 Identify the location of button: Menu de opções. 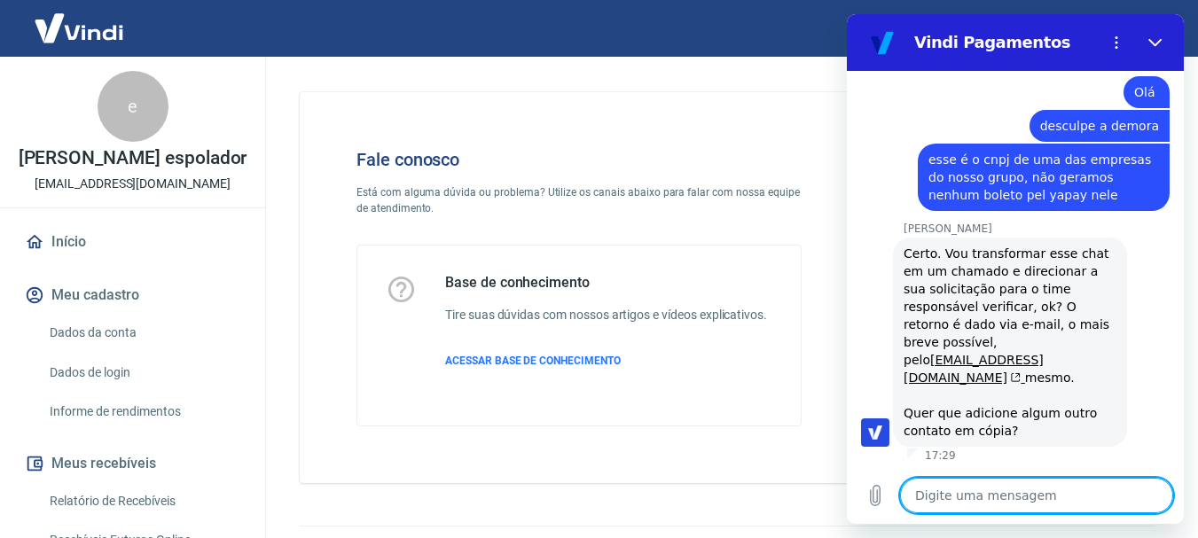
(270, 28).